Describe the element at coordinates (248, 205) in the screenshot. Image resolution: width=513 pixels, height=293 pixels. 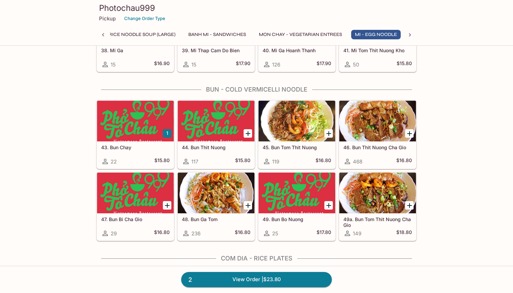
I see `button: Add 48. Bun Ga Tom` at that location.